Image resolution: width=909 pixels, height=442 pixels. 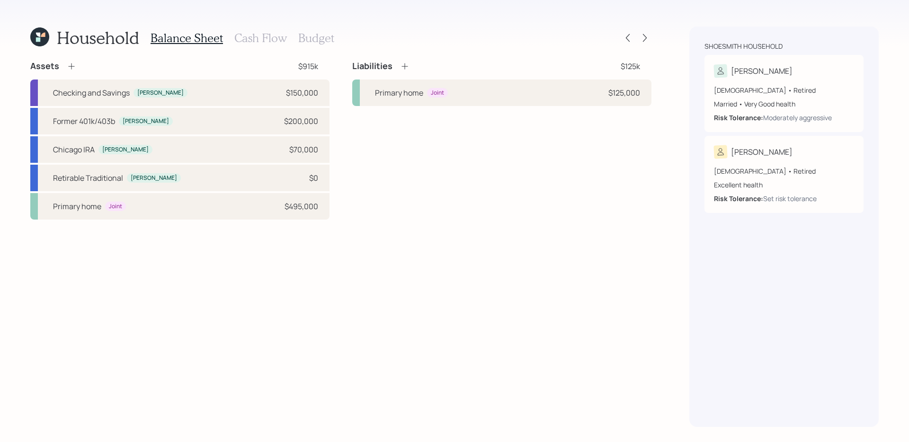 I want to click on div: Married • Very Good health, so click(x=784, y=104).